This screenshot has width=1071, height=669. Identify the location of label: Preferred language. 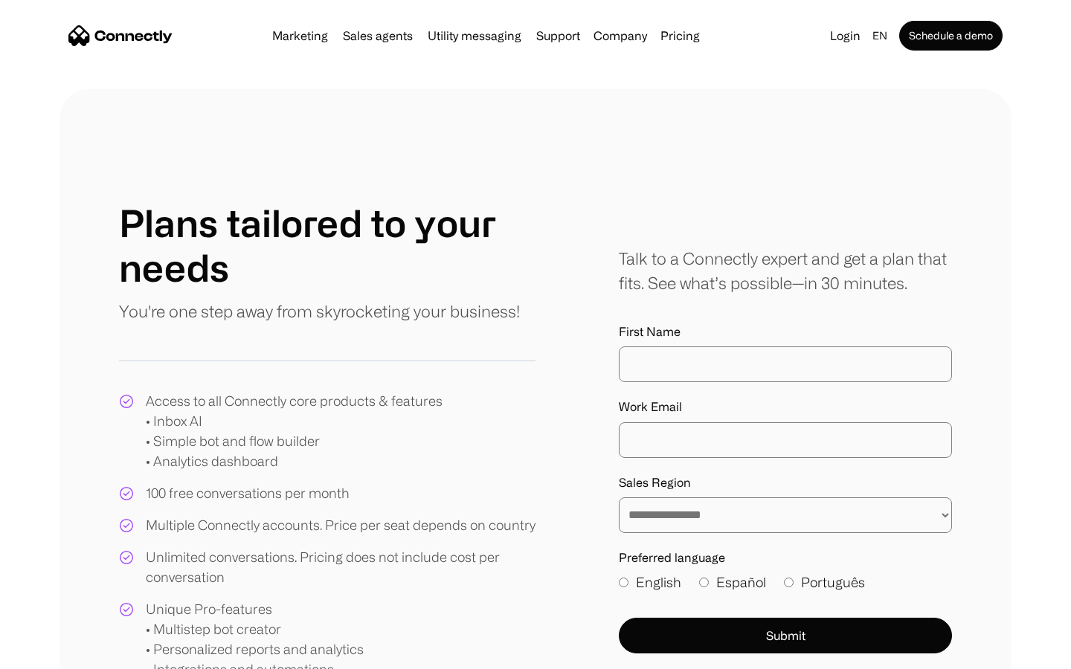
(785, 558).